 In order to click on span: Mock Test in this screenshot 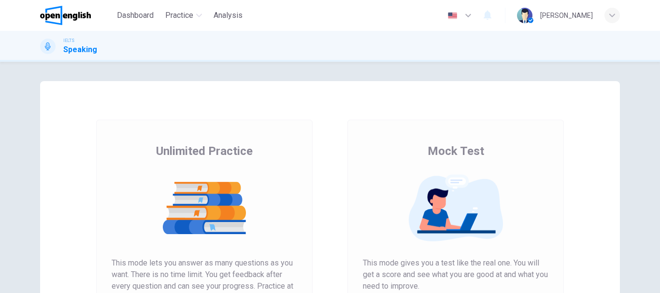, I will do `click(456, 151)`.